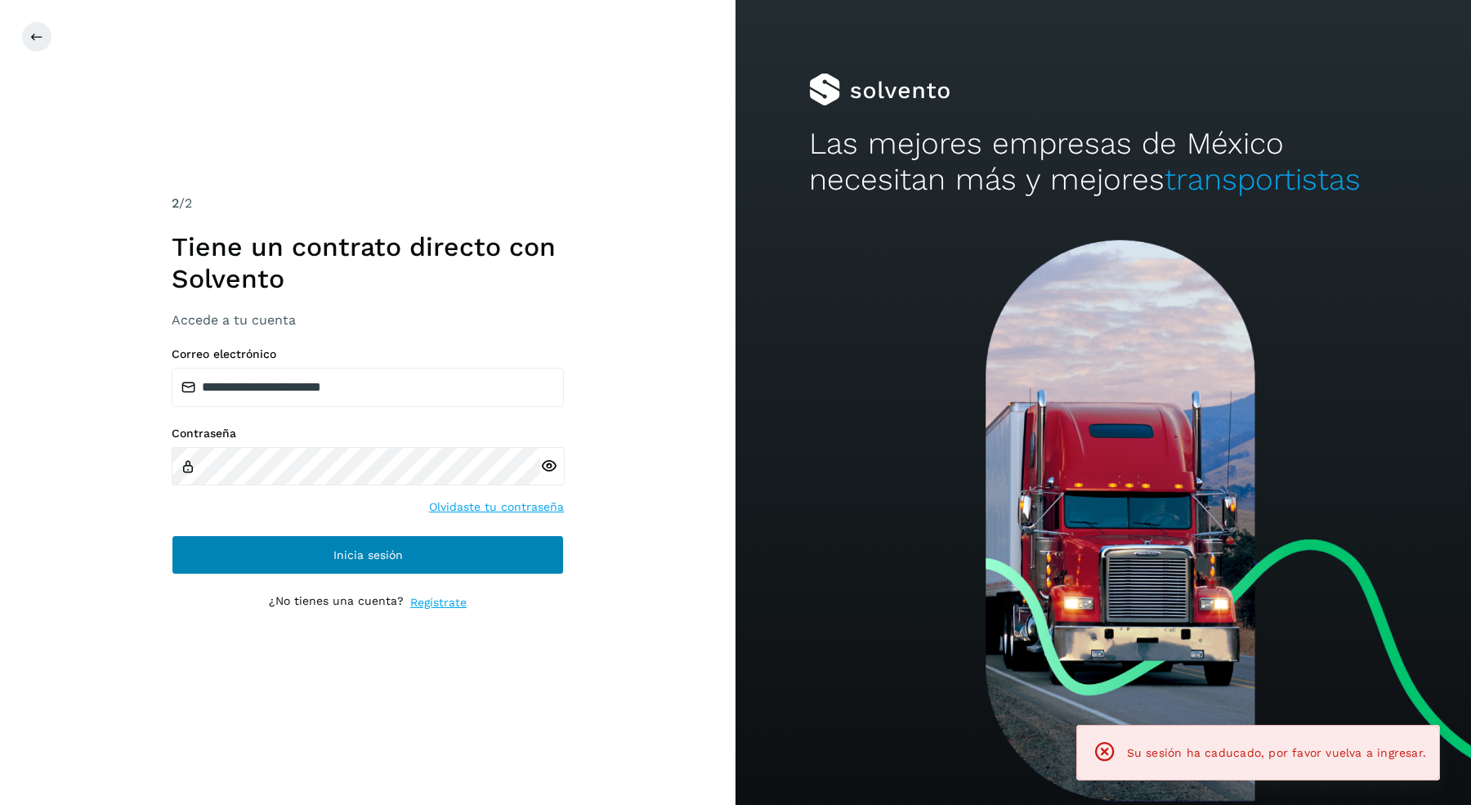  I want to click on button: Inicia sesión, so click(368, 555).